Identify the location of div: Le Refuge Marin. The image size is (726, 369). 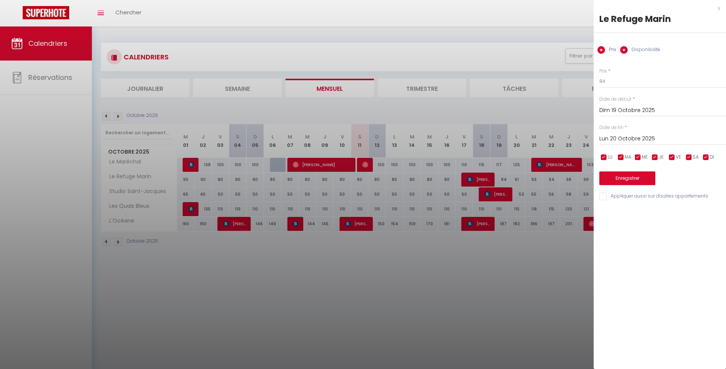
(660, 19).